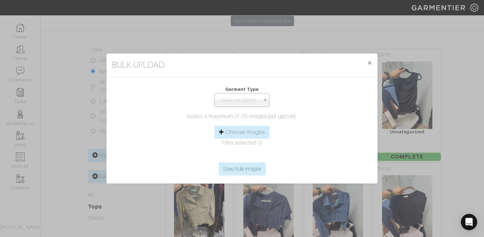  I want to click on span: Garment Type, so click(242, 89).